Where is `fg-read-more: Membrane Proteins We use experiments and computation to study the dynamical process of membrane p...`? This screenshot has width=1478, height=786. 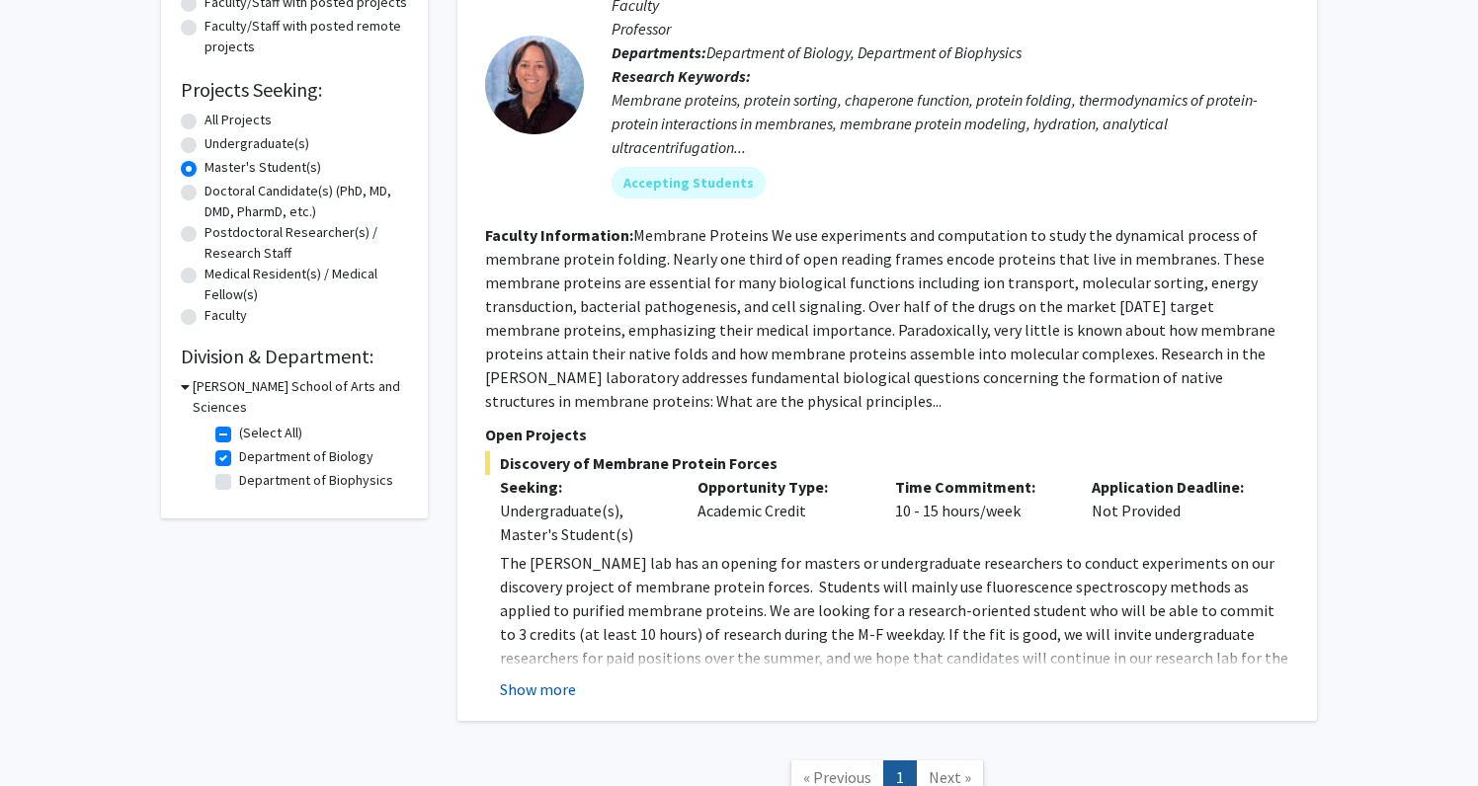
fg-read-more: Membrane Proteins We use experiments and computation to study the dynamical process of membrane p... is located at coordinates (880, 318).